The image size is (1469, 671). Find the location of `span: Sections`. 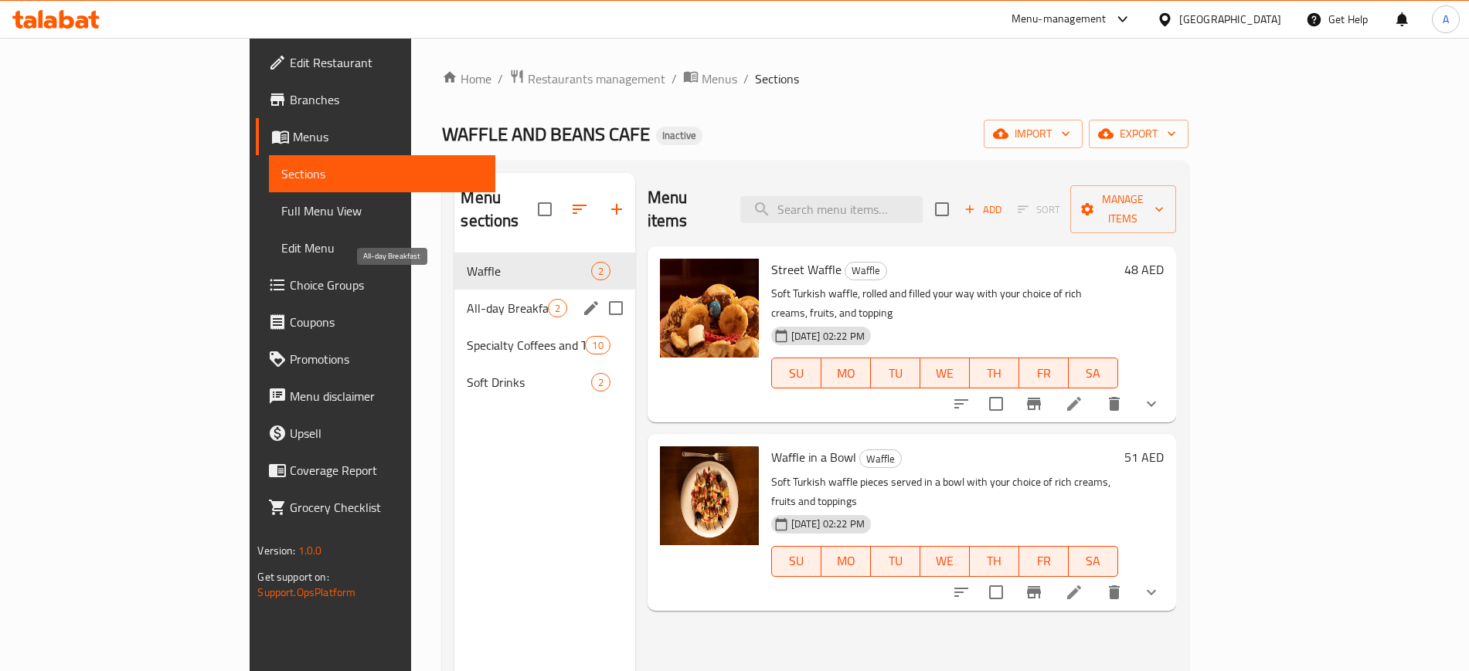

span: Sections is located at coordinates (776, 79).